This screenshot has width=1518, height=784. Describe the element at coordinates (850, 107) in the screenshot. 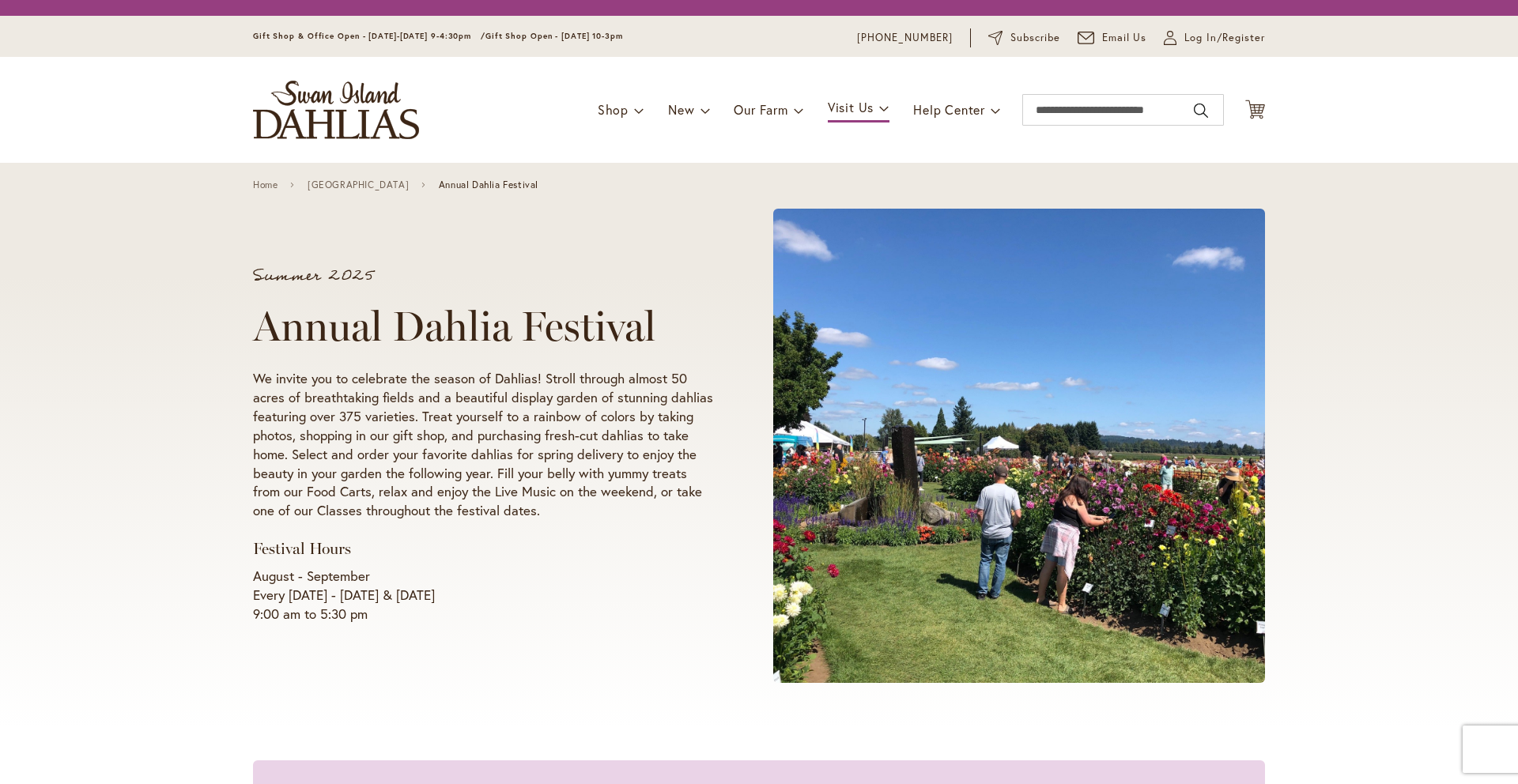

I see `span: Visit Us` at that location.